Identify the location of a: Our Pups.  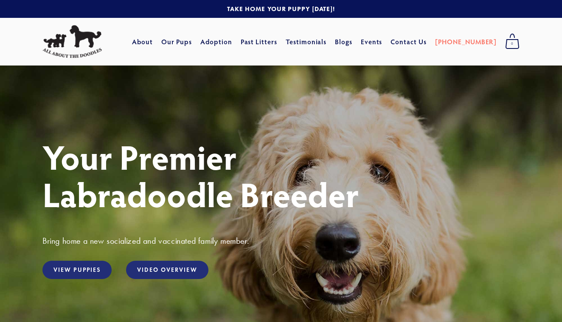
(177, 42).